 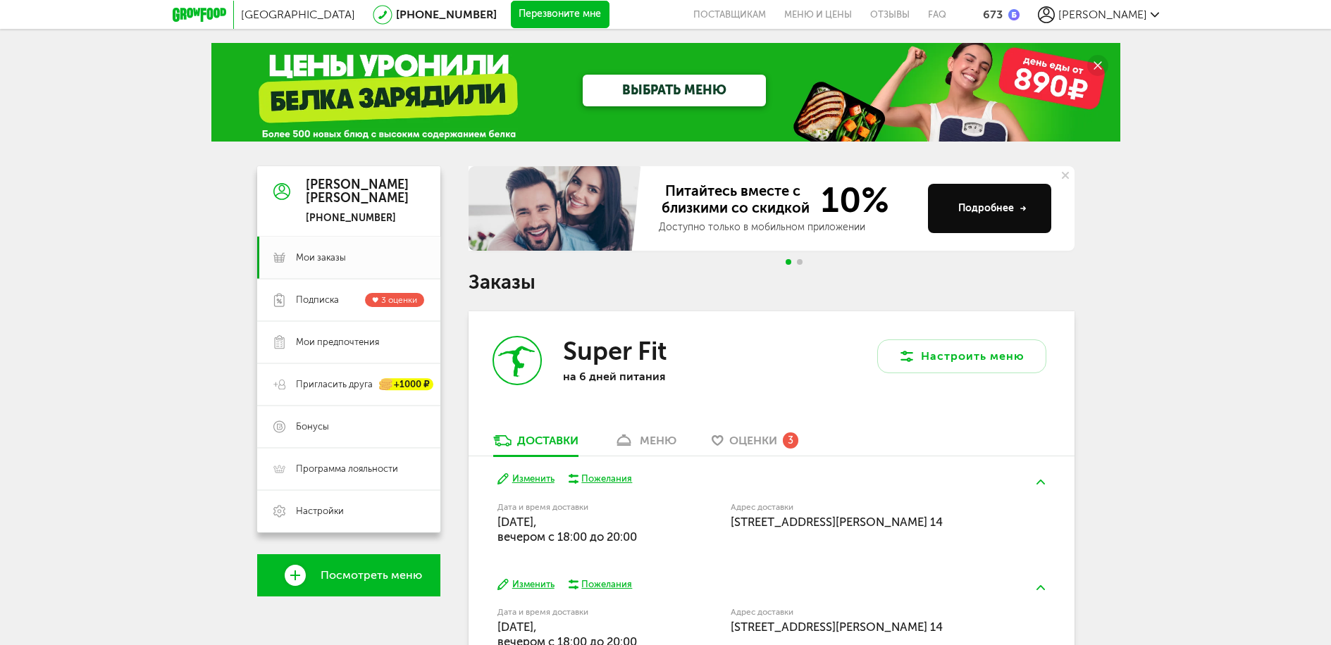 I want to click on span: Go to slide 1, so click(x=788, y=262).